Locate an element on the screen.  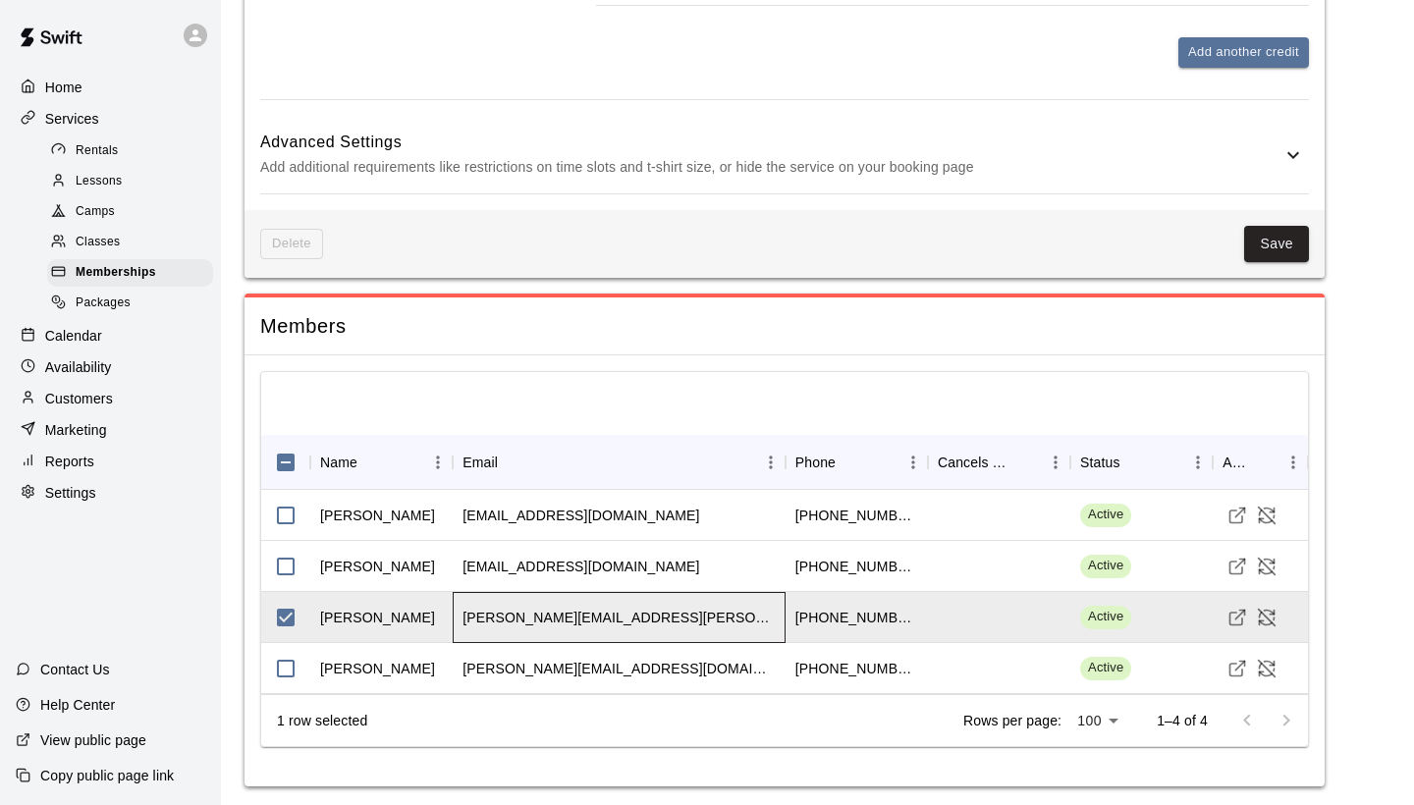
div: Memberships is located at coordinates (130, 273).